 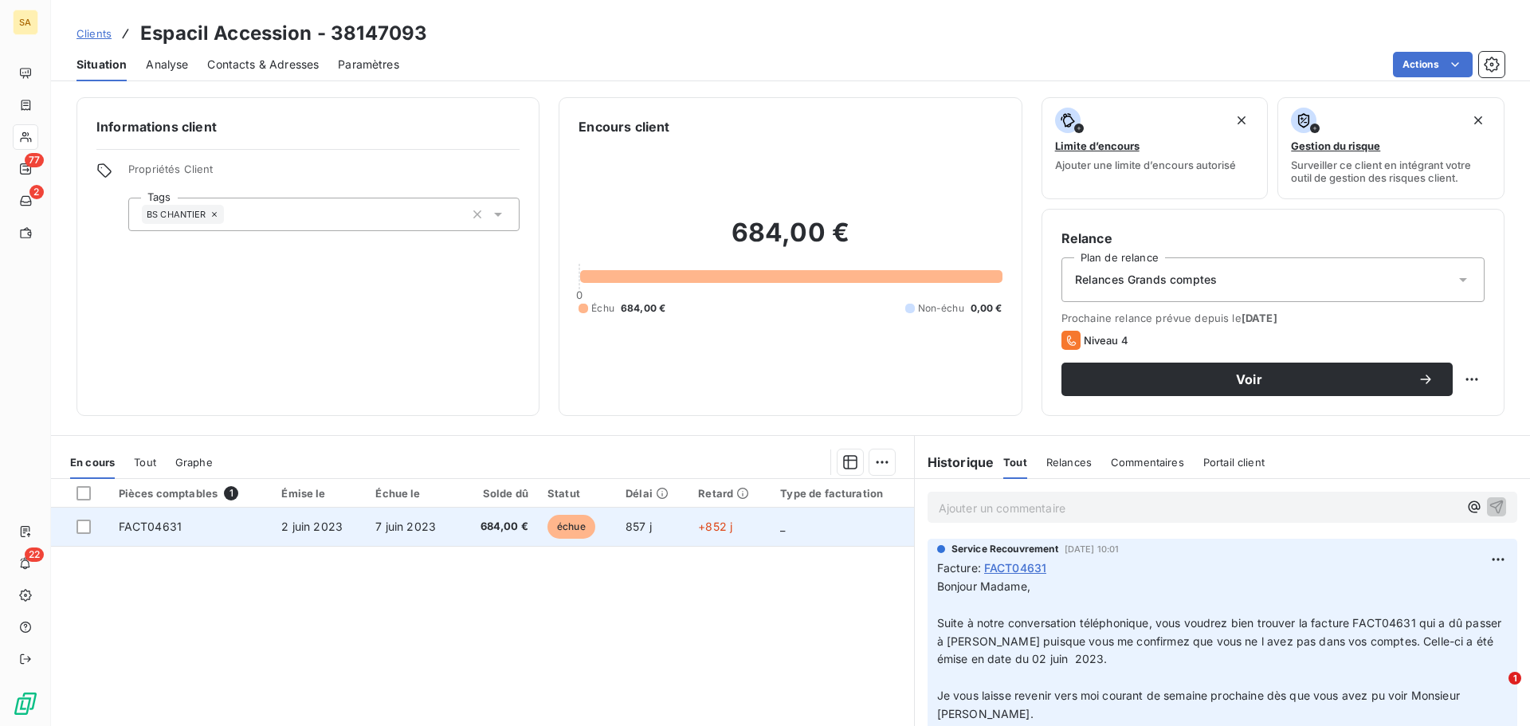 I want to click on span: Situation, so click(x=101, y=65).